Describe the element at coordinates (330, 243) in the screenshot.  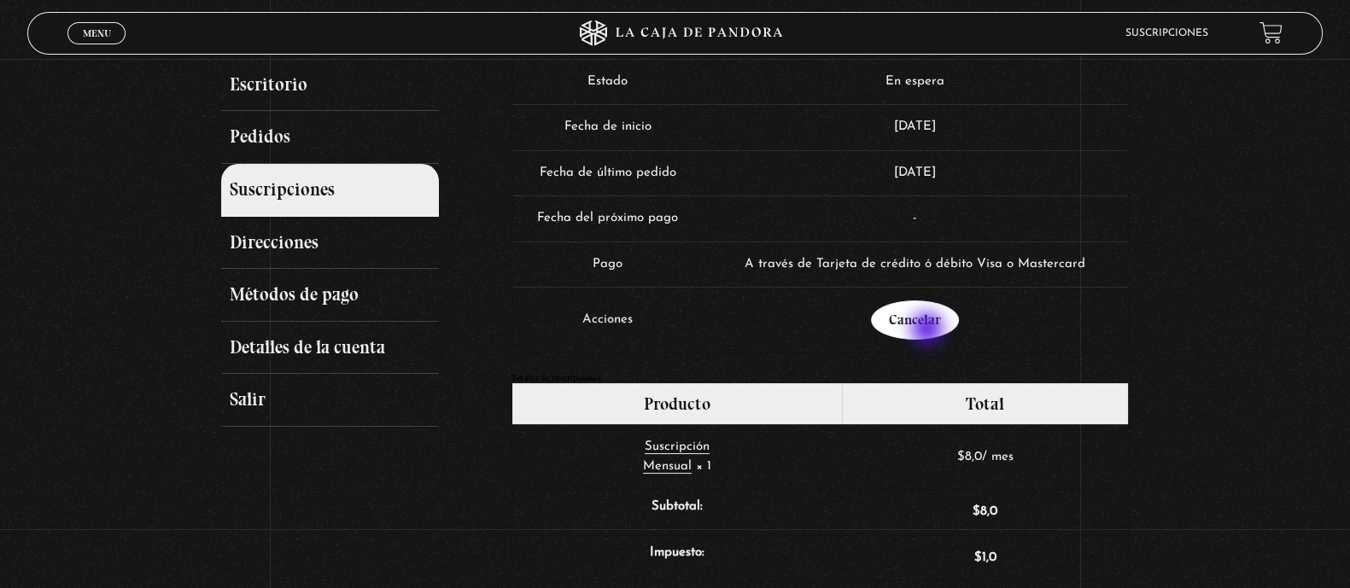
I see `a: Direcciones` at that location.